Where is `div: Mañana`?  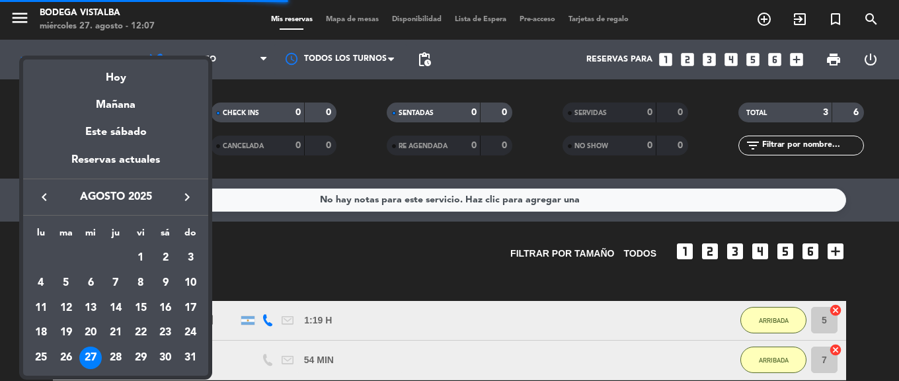 div: Mañana is located at coordinates (116, 100).